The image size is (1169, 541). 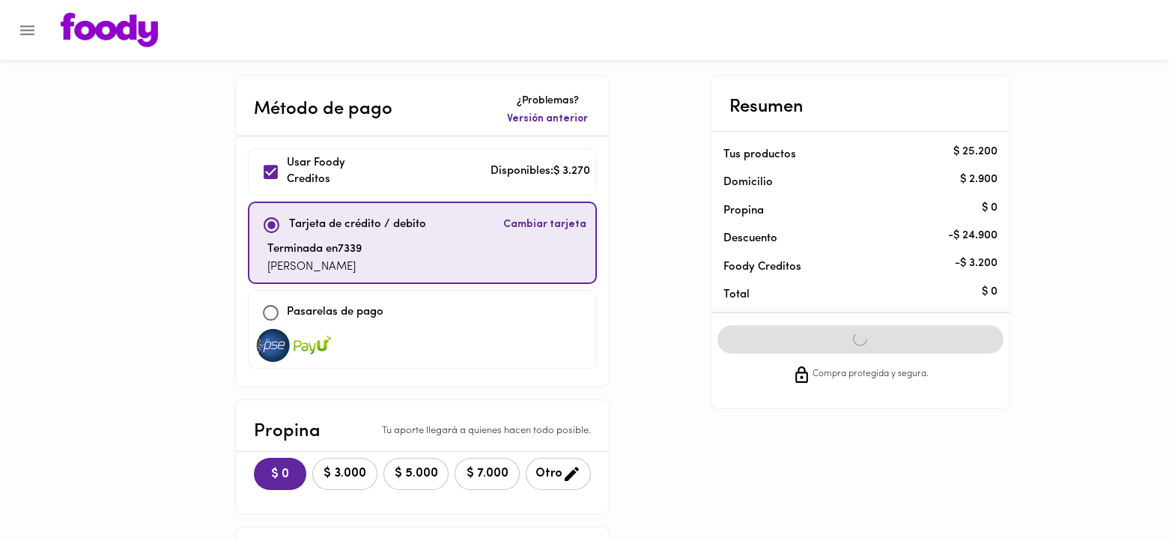 What do you see at coordinates (976, 264) in the screenshot?
I see `p: - $ 3.200` at bounding box center [976, 264].